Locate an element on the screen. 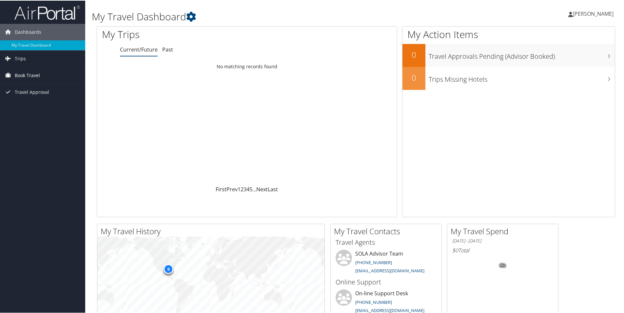 This screenshot has height=313, width=624. span: Book Travel is located at coordinates (27, 75).